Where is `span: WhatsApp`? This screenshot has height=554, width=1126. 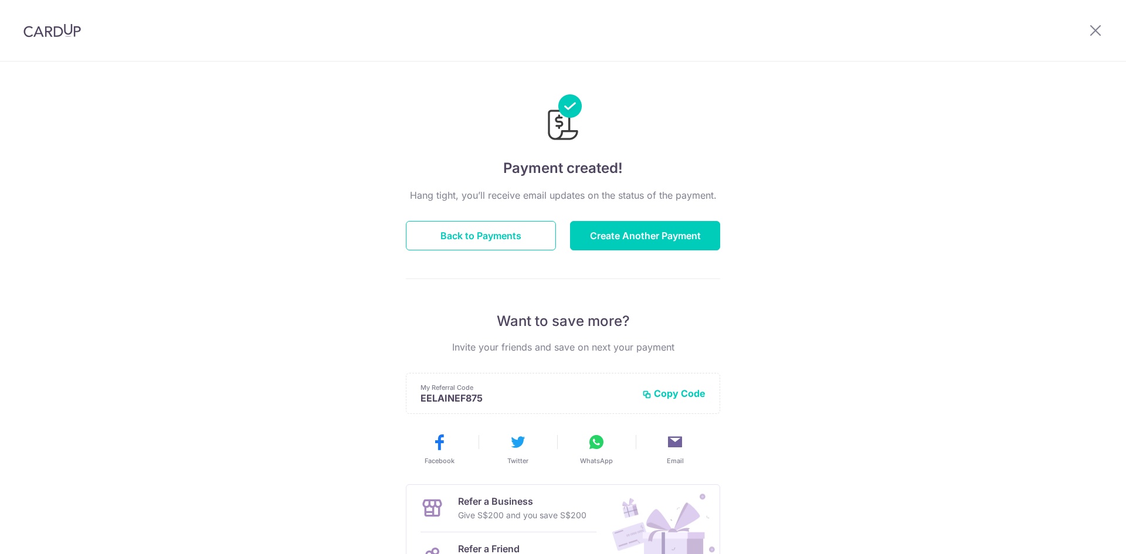 span: WhatsApp is located at coordinates (596, 461).